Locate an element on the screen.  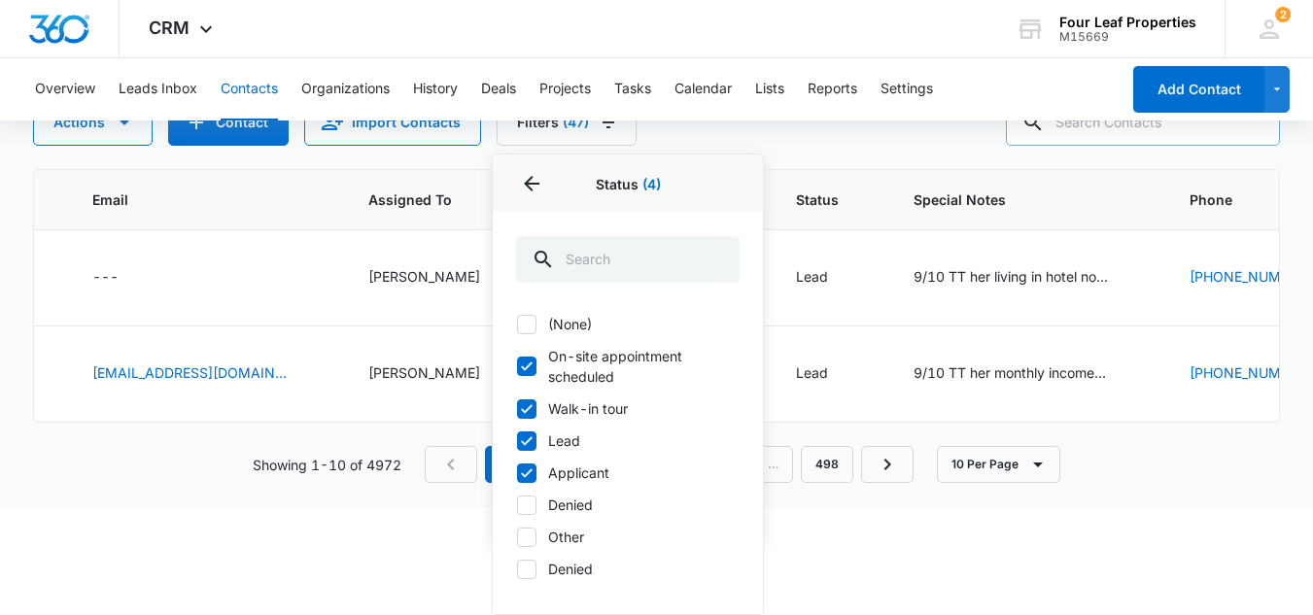
div: account name is located at coordinates (1127, 22).